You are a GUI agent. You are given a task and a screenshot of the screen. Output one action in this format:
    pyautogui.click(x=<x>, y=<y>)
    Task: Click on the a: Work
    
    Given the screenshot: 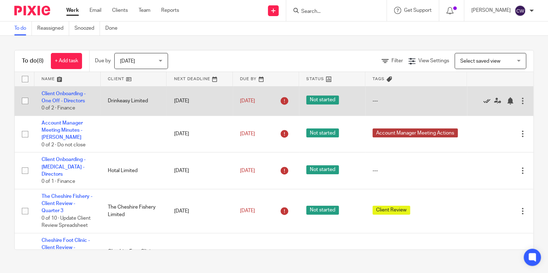 What is the action you would take?
    pyautogui.click(x=72, y=10)
    